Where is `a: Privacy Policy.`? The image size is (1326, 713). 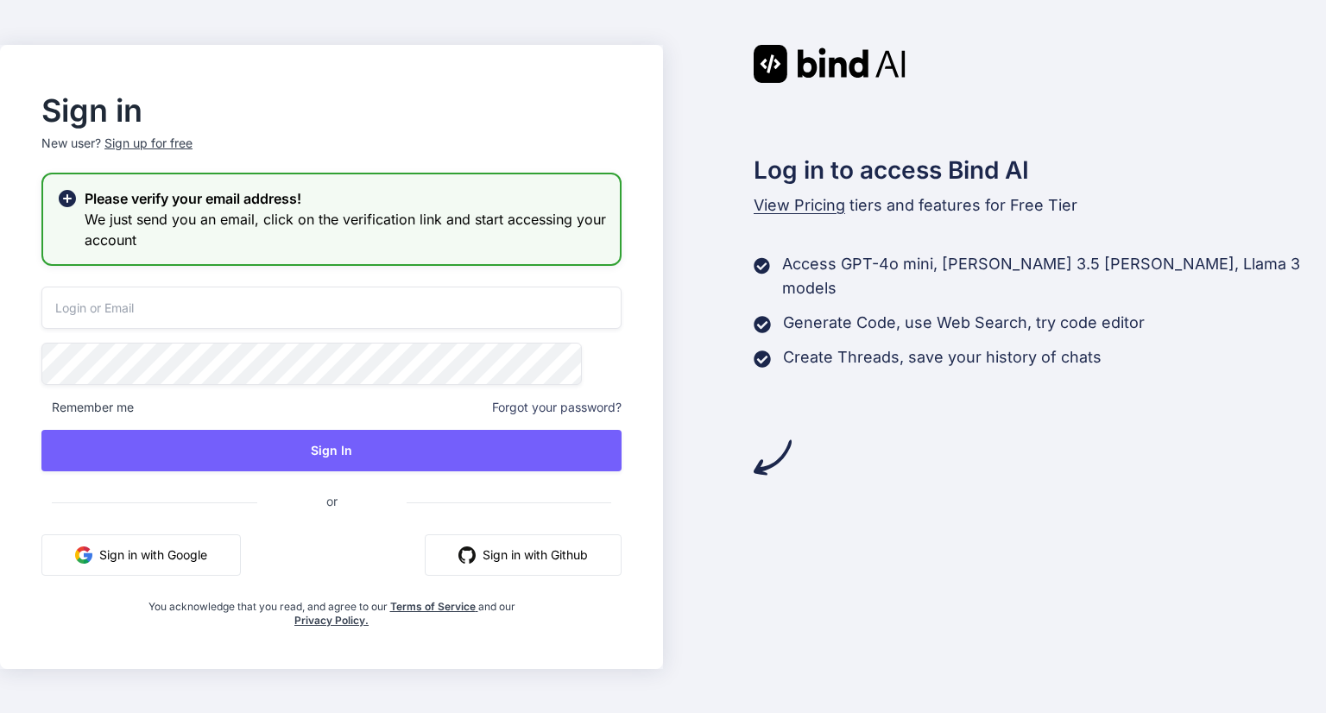
a: Privacy Policy. is located at coordinates (332, 620).